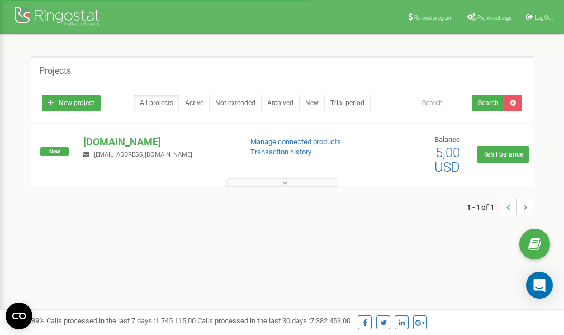  I want to click on a: Trial period, so click(347, 103).